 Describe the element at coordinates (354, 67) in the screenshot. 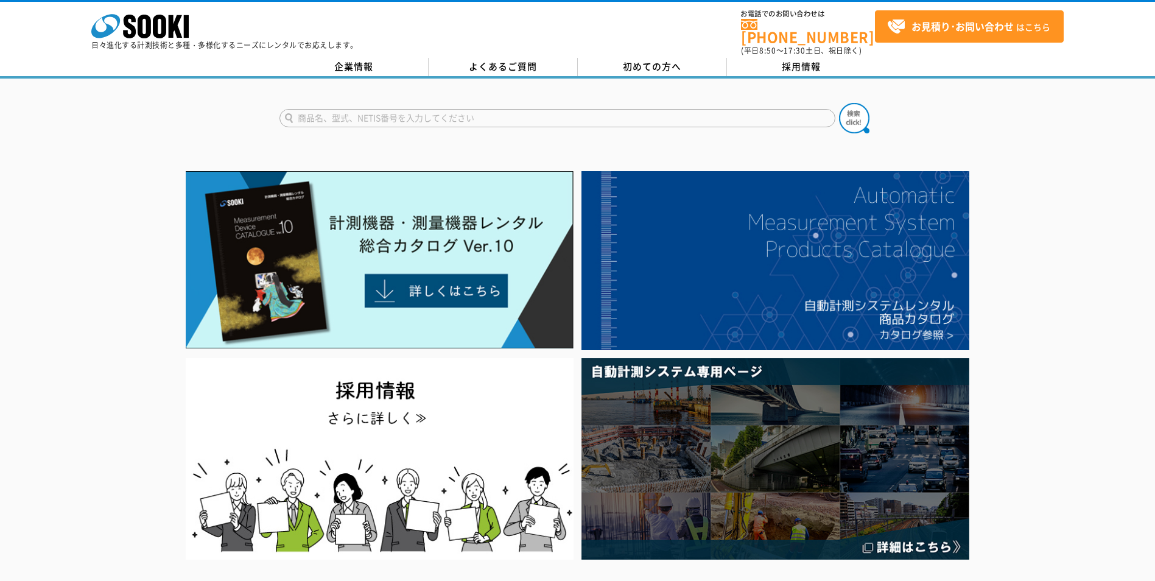

I see `a: 企業情報` at that location.